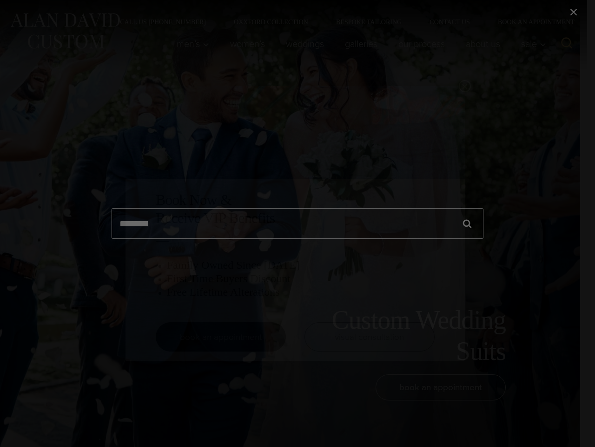 This screenshot has height=447, width=595. I want to click on a: visual consultation, so click(370, 336).